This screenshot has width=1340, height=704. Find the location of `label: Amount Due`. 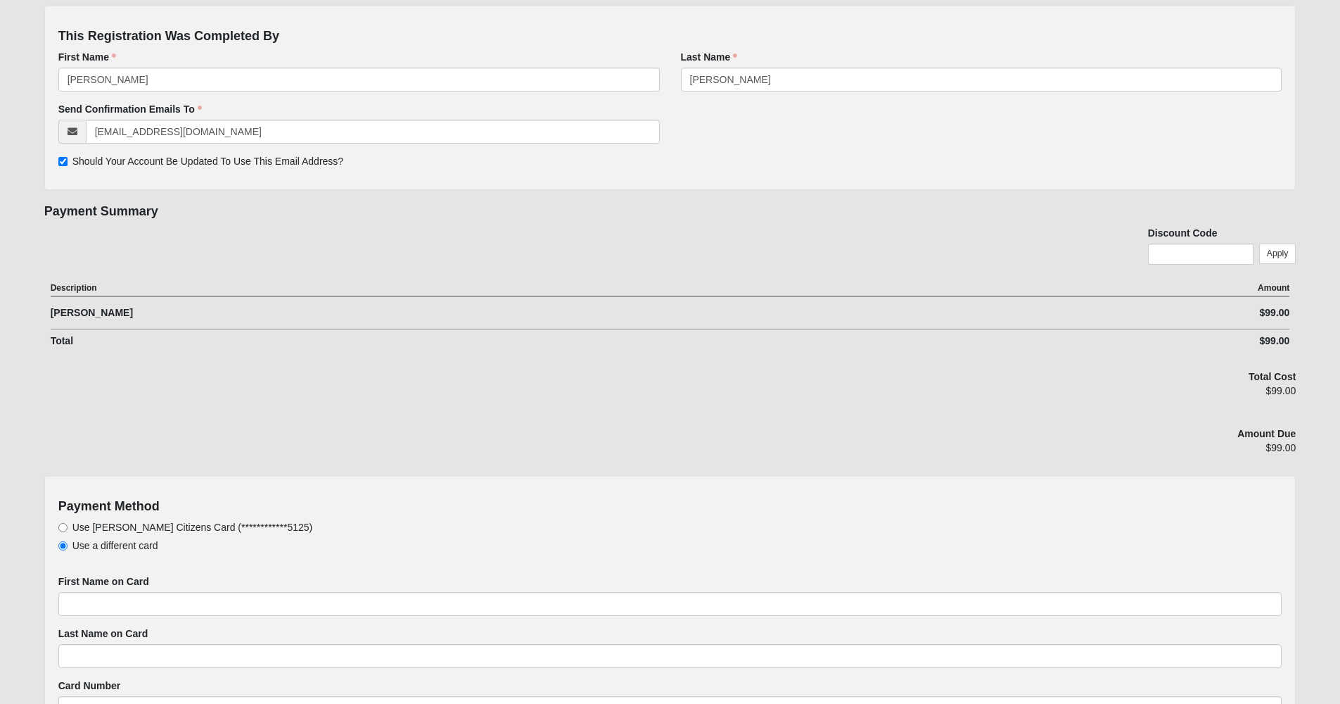

label: Amount Due is located at coordinates (1266, 433).